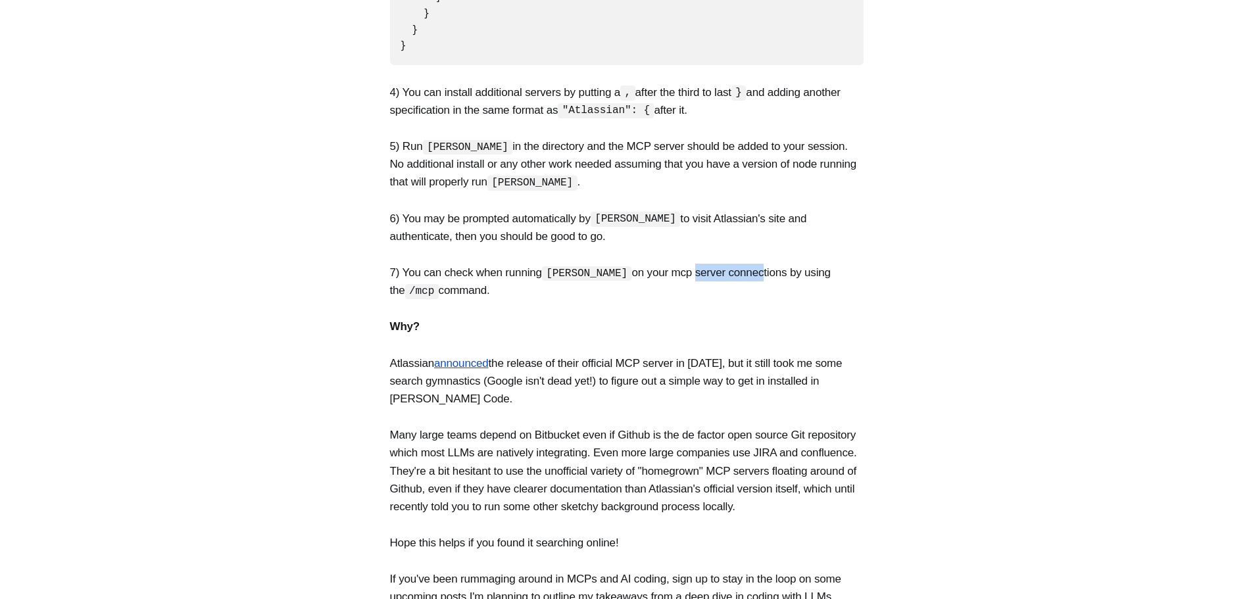 This screenshot has height=599, width=1253. What do you see at coordinates (627, 228) in the screenshot?
I see `p: 6) You may be prompted automatically by to visit Atlassian's site and authenticate, then you shou...` at bounding box center [627, 228].